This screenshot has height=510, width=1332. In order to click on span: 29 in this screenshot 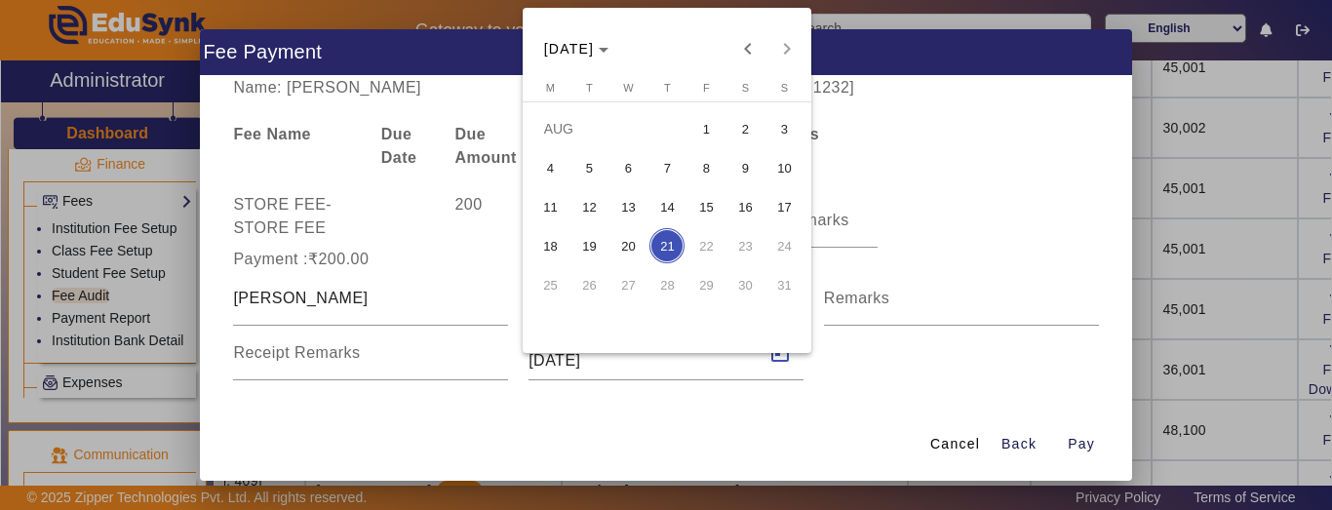, I will do `click(706, 285)`.